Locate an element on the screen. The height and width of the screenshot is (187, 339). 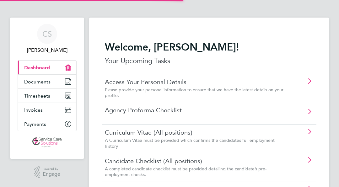
a: Candidate Checklist (All positions) is located at coordinates (195, 161).